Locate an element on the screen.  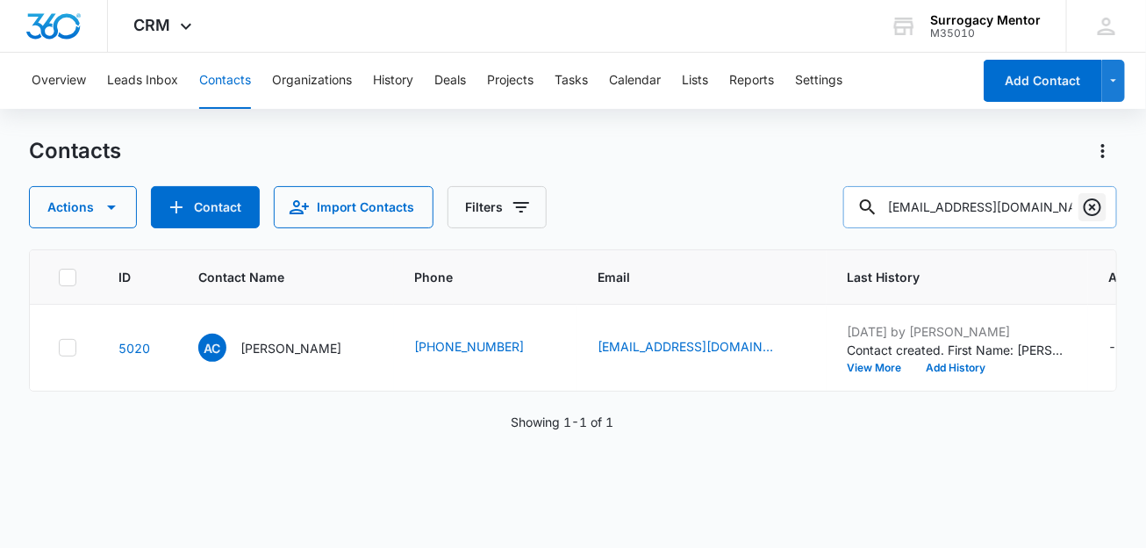
div: Contact Name - Alicia Carter - Select to Edit Field is located at coordinates (285, 347).